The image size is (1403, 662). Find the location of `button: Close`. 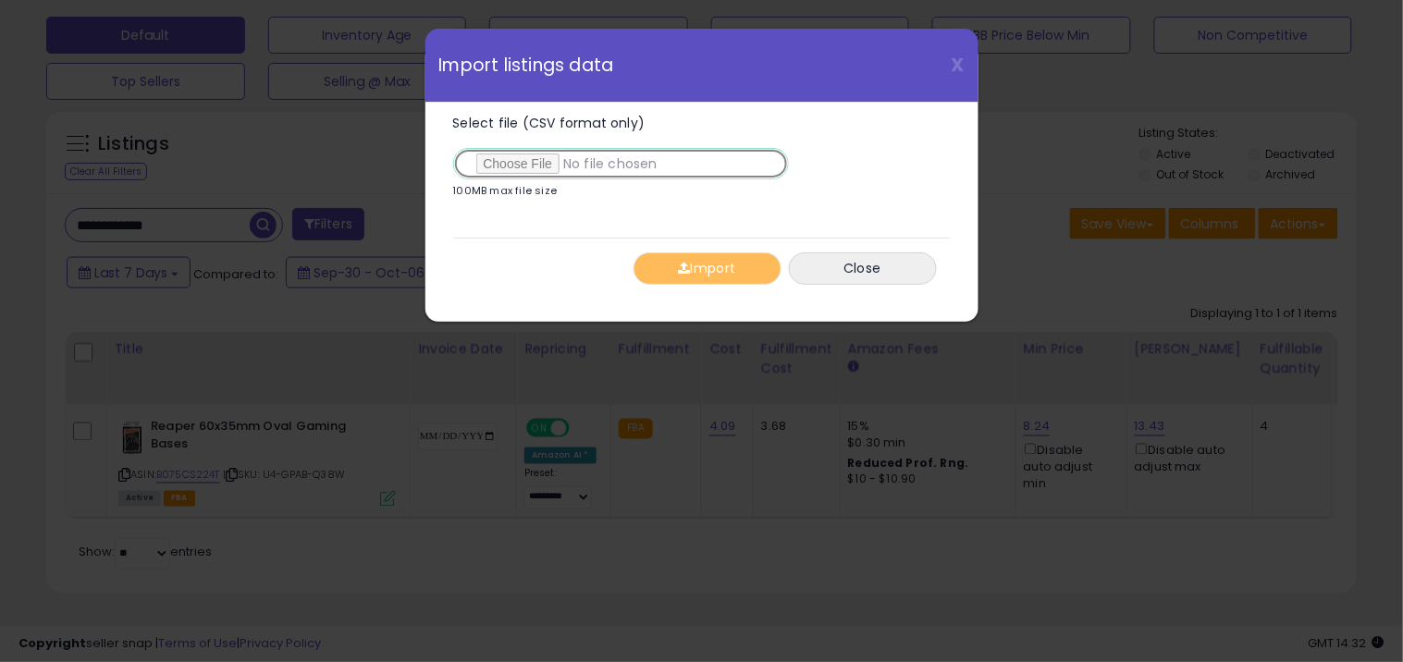

button: Close is located at coordinates (863, 268).